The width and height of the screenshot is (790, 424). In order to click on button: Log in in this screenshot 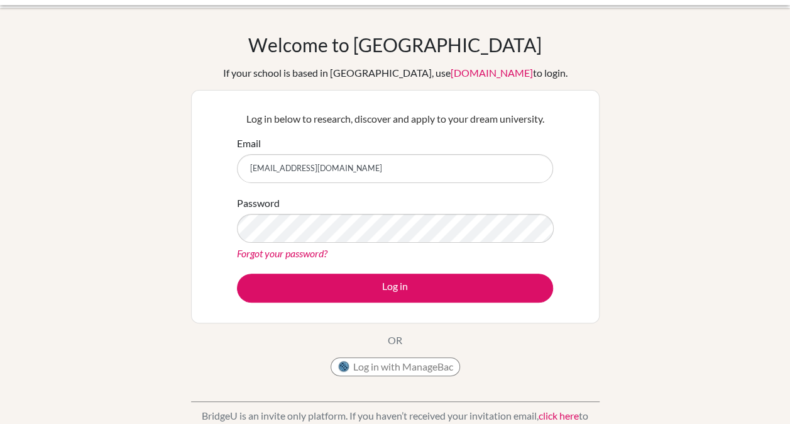, I will do `click(395, 288)`.